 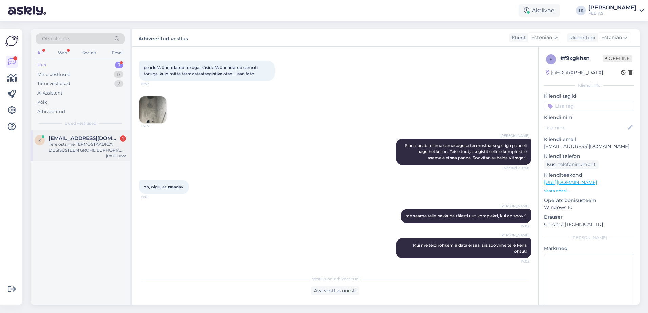 I want to click on p: Märkmed, so click(x=589, y=248).